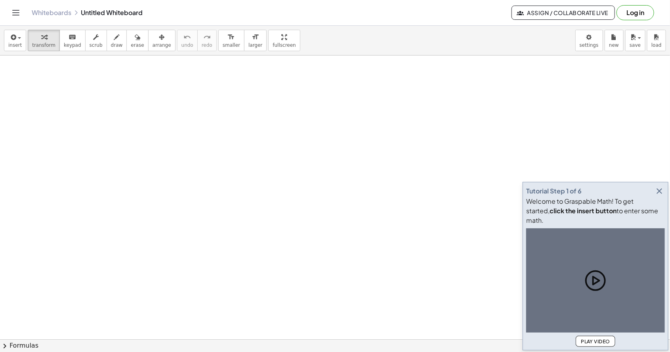 The width and height of the screenshot is (670, 352). I want to click on i: redo, so click(207, 37).